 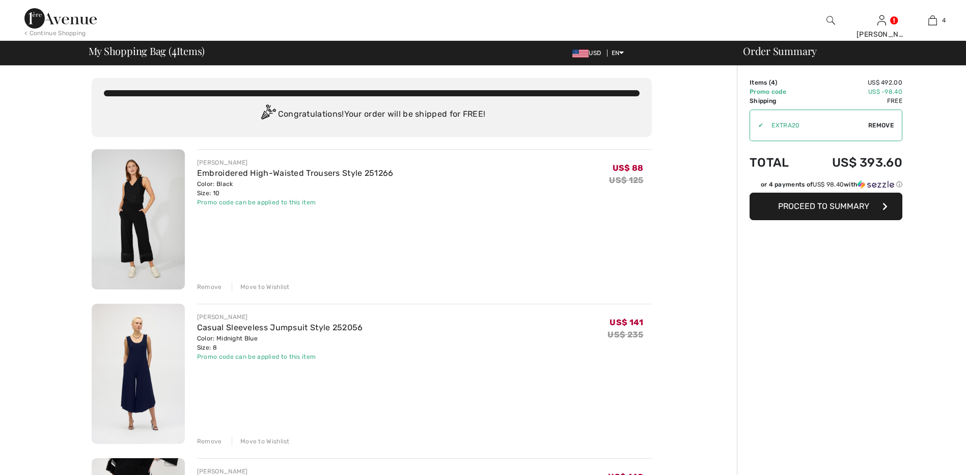 I want to click on div: < Continue Shopping, so click(x=55, y=33).